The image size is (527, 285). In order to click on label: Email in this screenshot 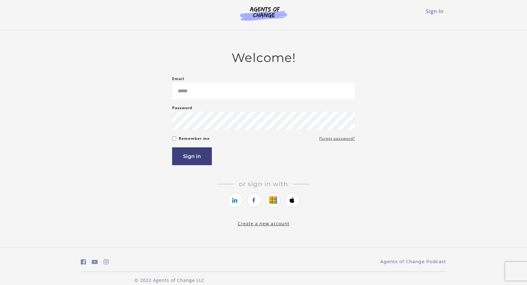, I will do `click(178, 79)`.